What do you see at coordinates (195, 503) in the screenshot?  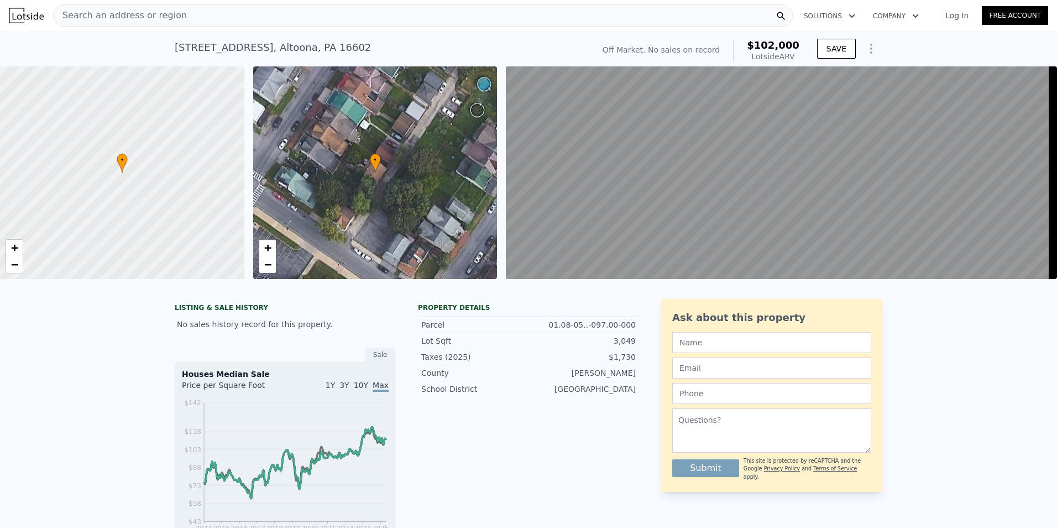 I see `tspan: $58` at bounding box center [195, 503].